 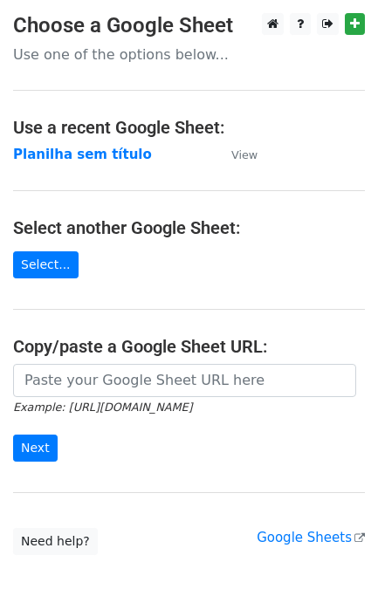 I want to click on small: View, so click(x=244, y=154).